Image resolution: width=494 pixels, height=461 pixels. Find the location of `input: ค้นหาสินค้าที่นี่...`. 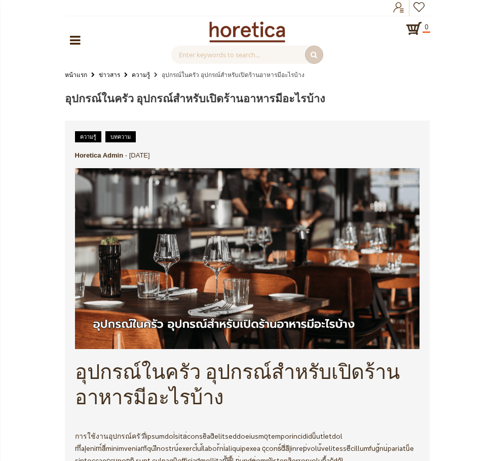

input: ค้นหาสินค้าที่นี่... is located at coordinates (247, 55).